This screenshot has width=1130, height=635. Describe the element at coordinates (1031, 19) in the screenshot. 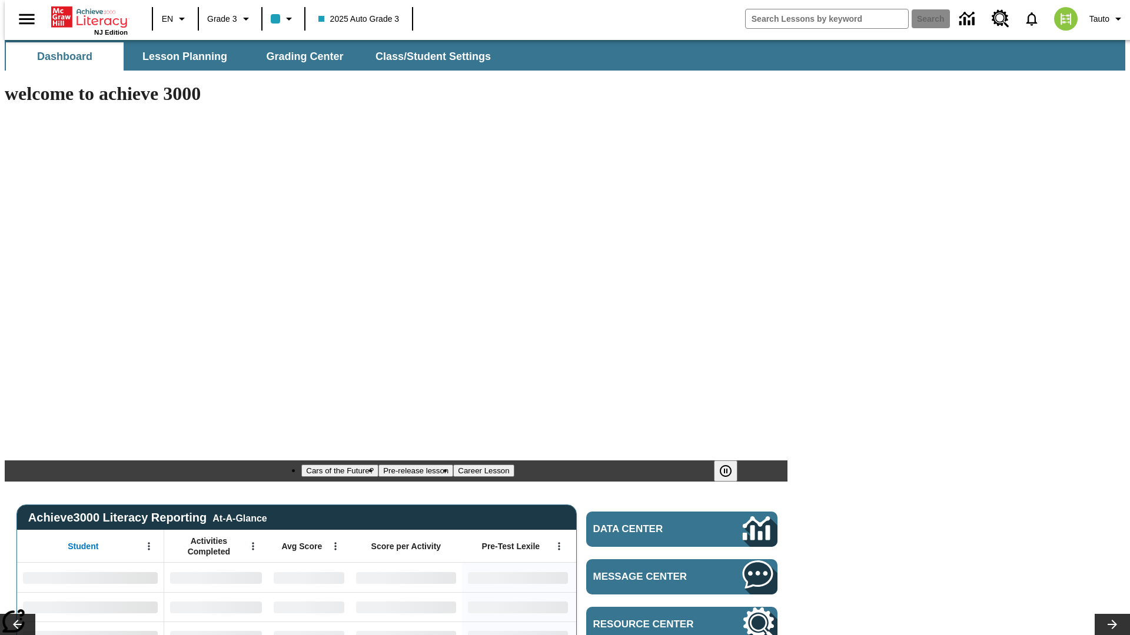

I see `a: Notifications` at that location.